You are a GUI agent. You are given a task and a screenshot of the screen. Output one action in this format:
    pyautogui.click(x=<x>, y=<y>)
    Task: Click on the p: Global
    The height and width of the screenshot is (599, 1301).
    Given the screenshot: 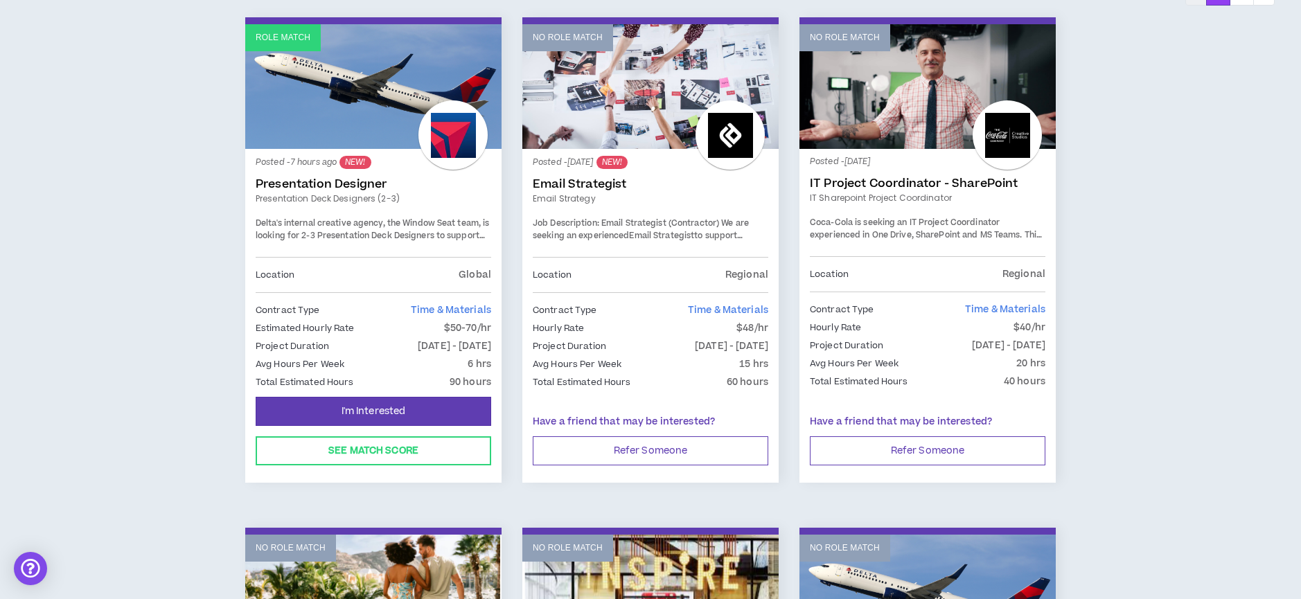 What is the action you would take?
    pyautogui.click(x=475, y=275)
    